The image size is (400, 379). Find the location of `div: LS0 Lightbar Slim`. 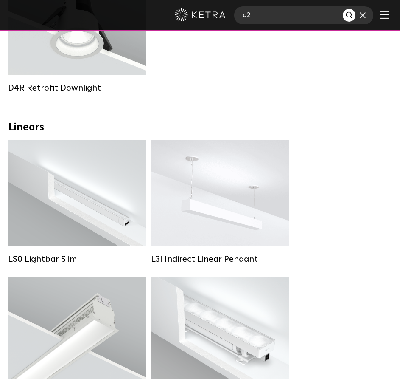

div: LS0 Lightbar Slim is located at coordinates (77, 259).